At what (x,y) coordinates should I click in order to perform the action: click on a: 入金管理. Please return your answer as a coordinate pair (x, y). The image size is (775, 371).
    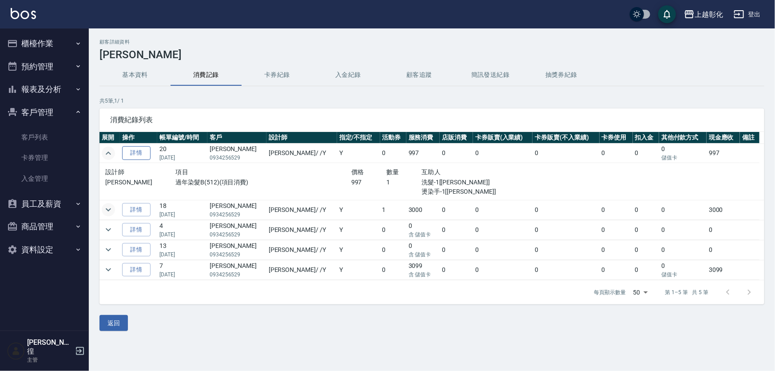
    Looking at the image, I should click on (44, 179).